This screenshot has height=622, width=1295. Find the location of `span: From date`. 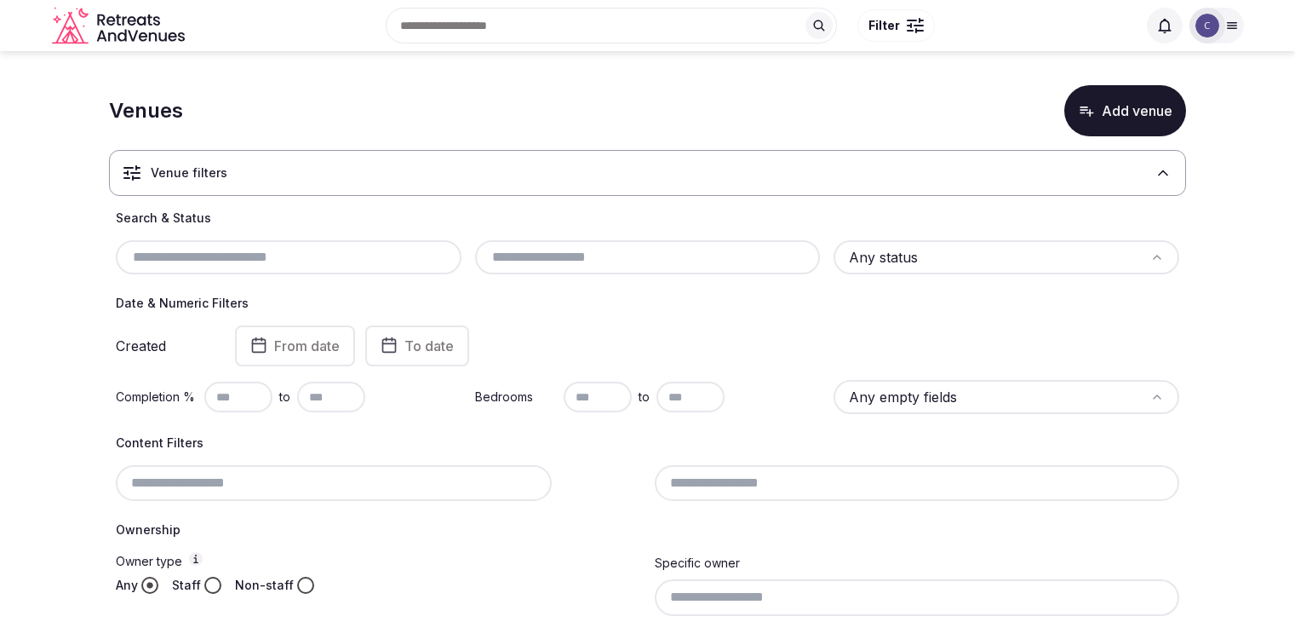

span: From date is located at coordinates (307, 346).